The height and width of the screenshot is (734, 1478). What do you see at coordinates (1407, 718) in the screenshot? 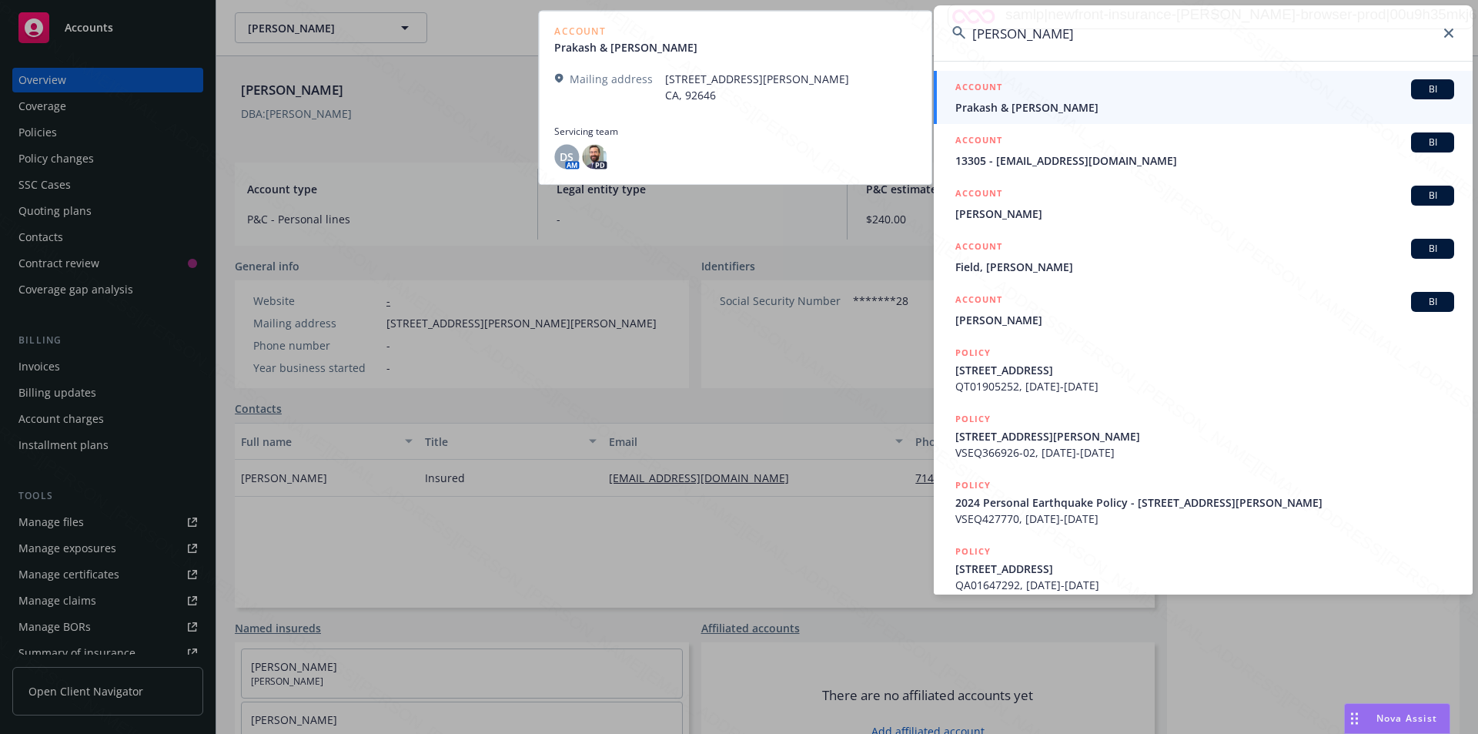
I see `span: Nova Assist` at bounding box center [1407, 718].